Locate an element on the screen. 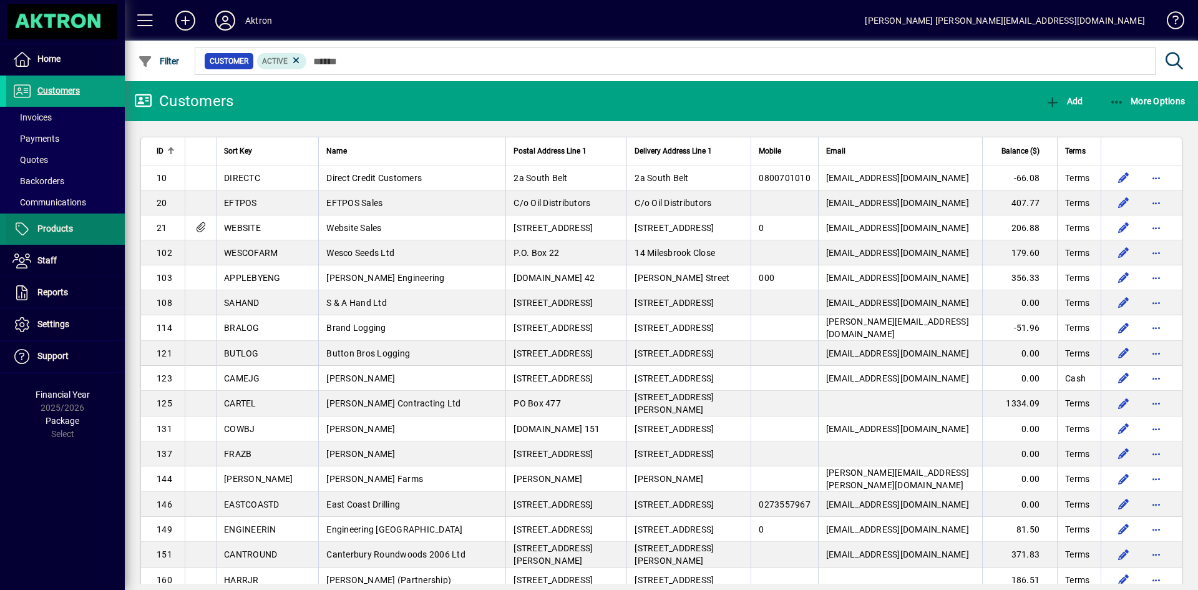 The height and width of the screenshot is (590, 1198). span: BRALOG is located at coordinates (241, 328).